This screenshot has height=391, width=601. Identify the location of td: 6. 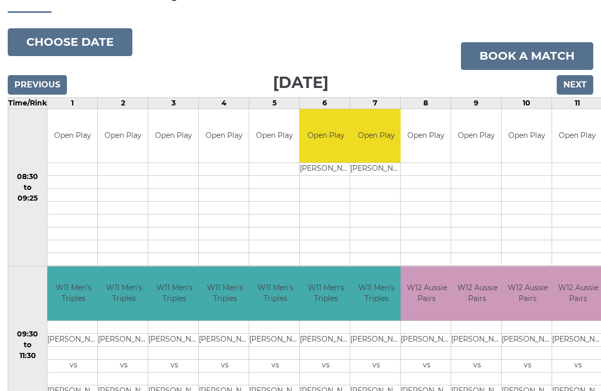
(325, 103).